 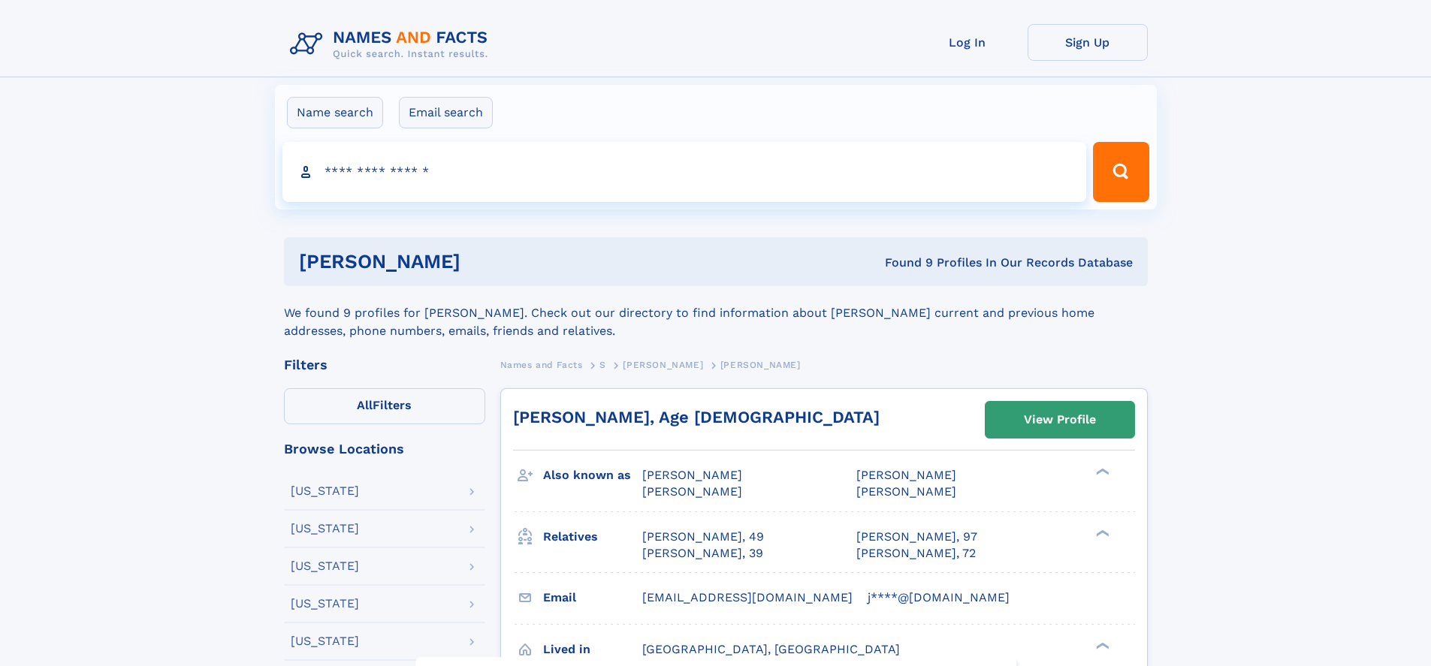 What do you see at coordinates (385, 365) in the screenshot?
I see `div: Filters` at bounding box center [385, 365].